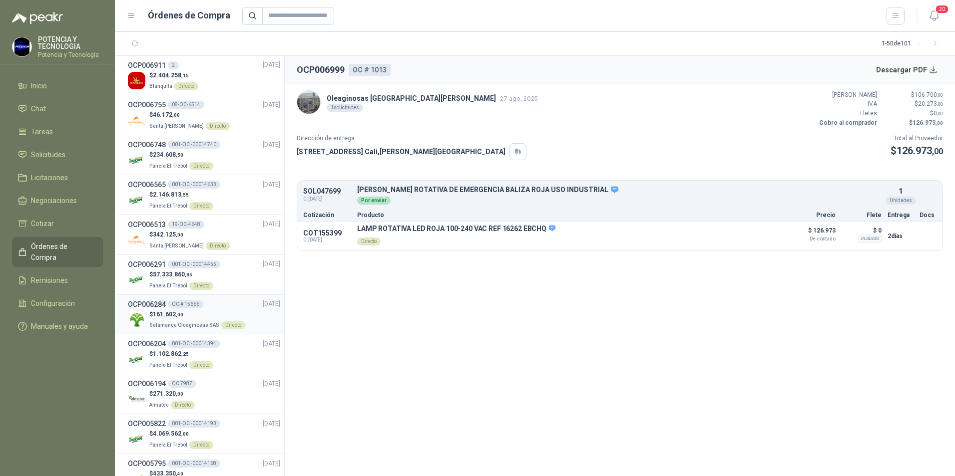  Describe the element at coordinates (57, 201) in the screenshot. I see `a: Negociaciones` at that location.